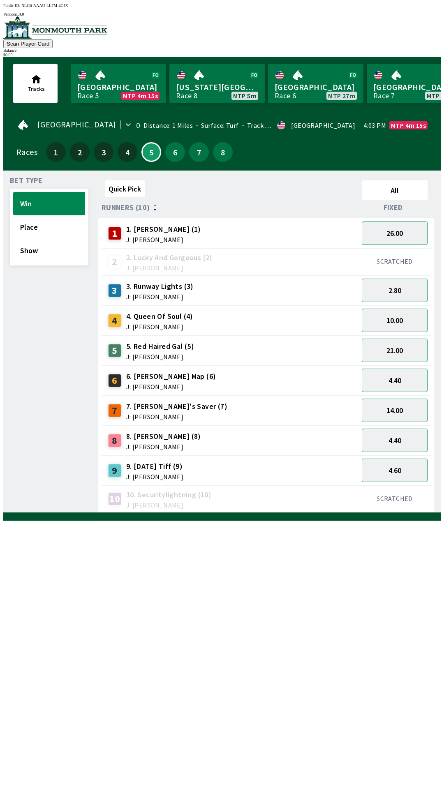  I want to click on span: 5. Red Haired Gal (5), so click(160, 346).